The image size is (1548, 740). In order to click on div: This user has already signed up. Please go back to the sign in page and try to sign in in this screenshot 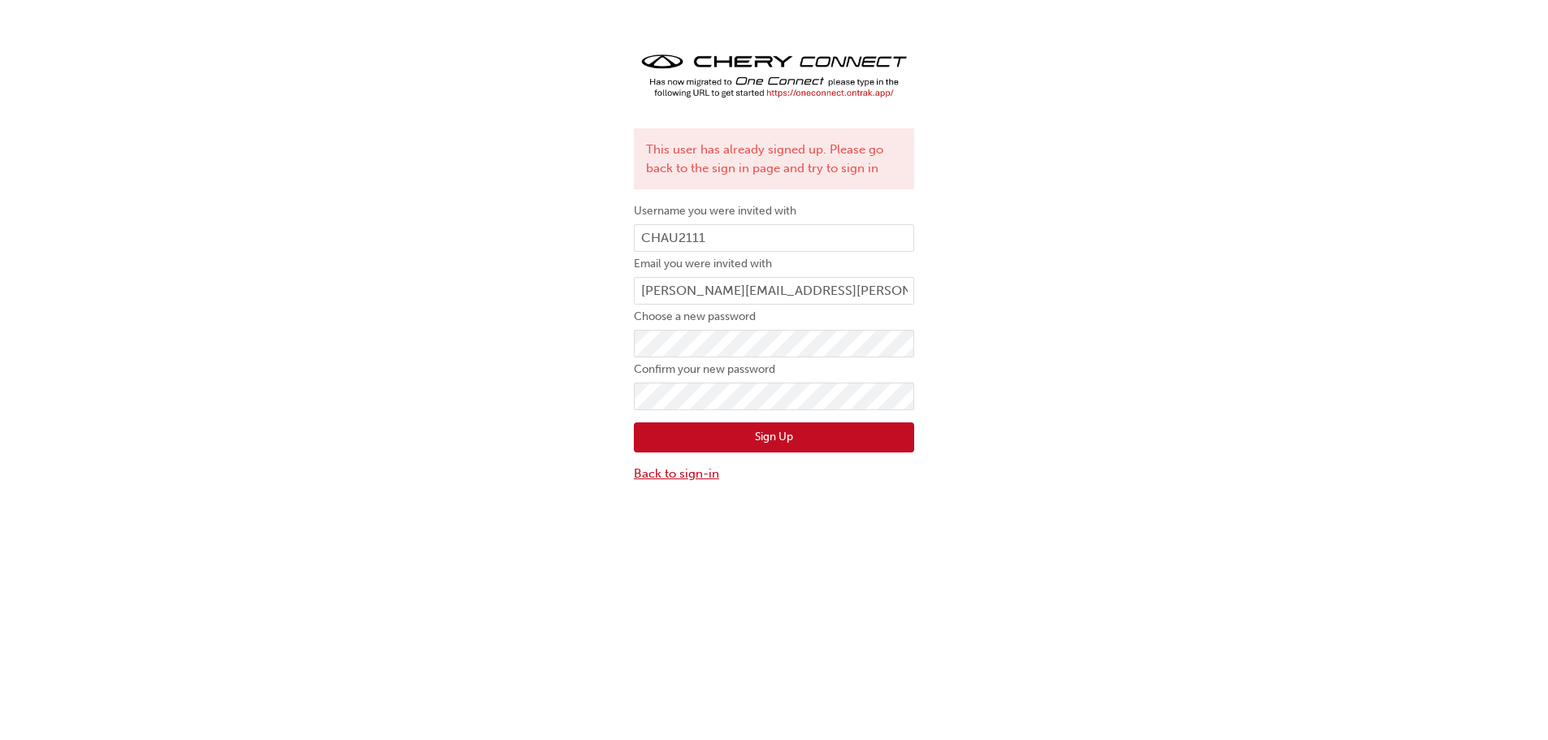, I will do `click(774, 158)`.